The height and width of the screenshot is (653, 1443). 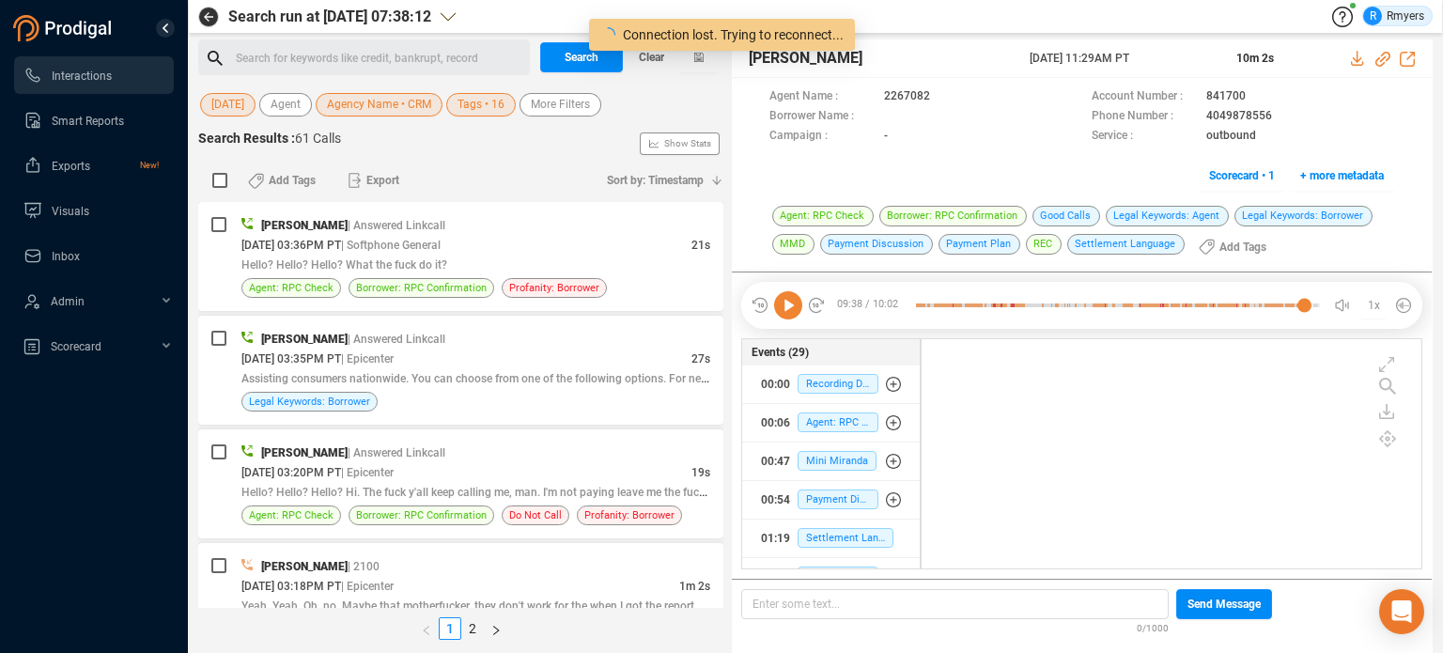 What do you see at coordinates (560, 104) in the screenshot?
I see `button: More Filters` at bounding box center [560, 104].